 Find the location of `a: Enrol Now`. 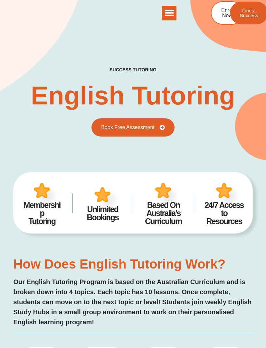

a: Enrol Now is located at coordinates (227, 13).